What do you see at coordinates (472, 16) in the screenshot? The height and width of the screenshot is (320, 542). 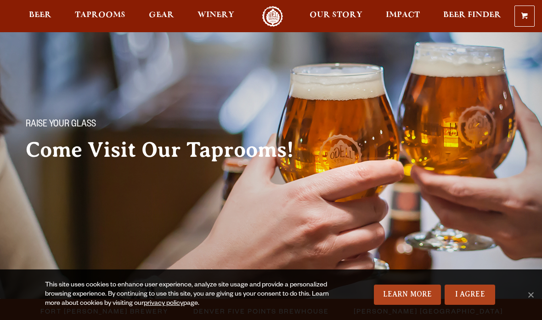 I see `a: Beer Finder` at bounding box center [472, 16].